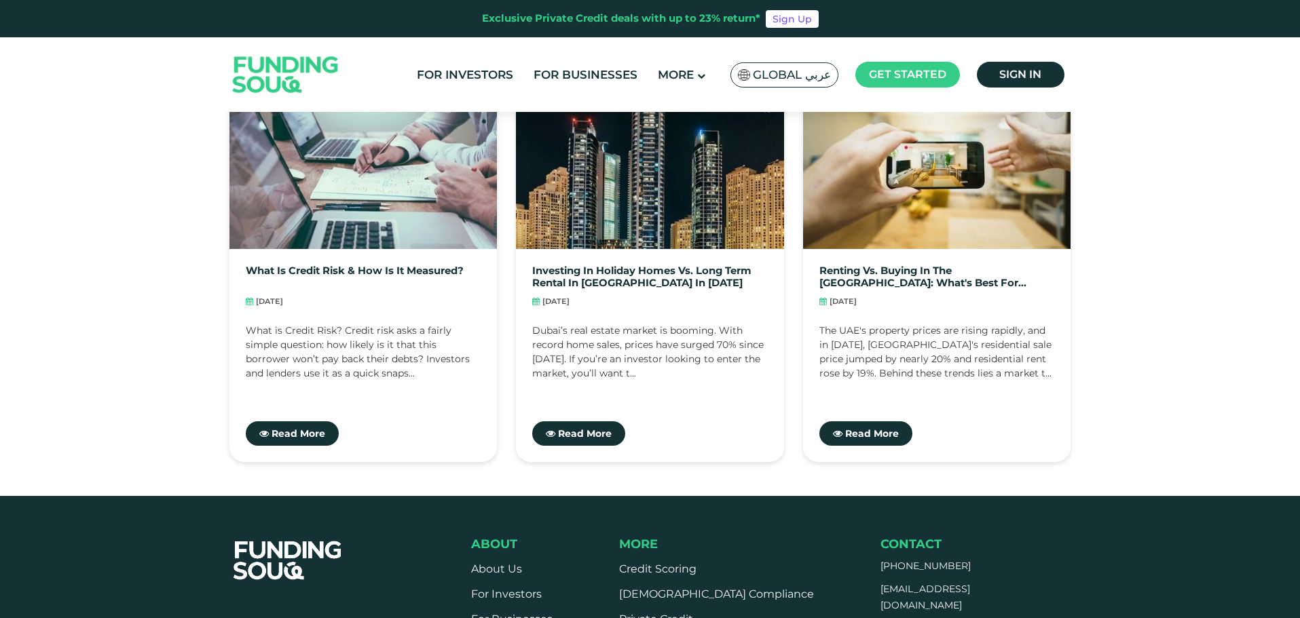  Describe the element at coordinates (363, 358) in the screenshot. I see `div: What is Credit Risk? Credit risk asks a fairly simple question: how likely is it that this borrow...` at that location.